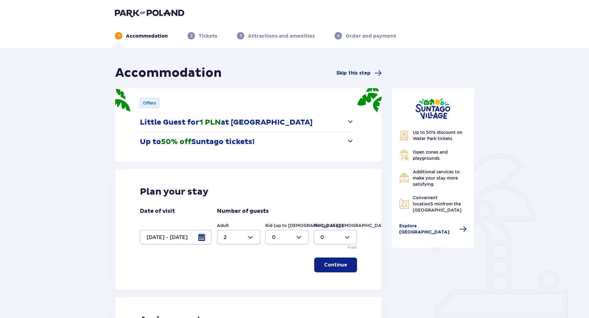 This screenshot has height=318, width=589. What do you see at coordinates (336, 265) in the screenshot?
I see `p: Continue` at bounding box center [336, 265].